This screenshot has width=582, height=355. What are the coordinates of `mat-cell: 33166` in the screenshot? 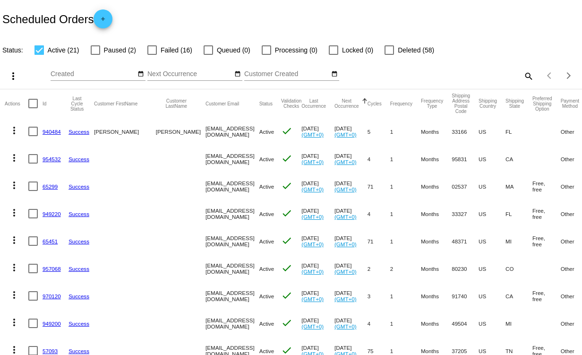 It's located at (465, 131).